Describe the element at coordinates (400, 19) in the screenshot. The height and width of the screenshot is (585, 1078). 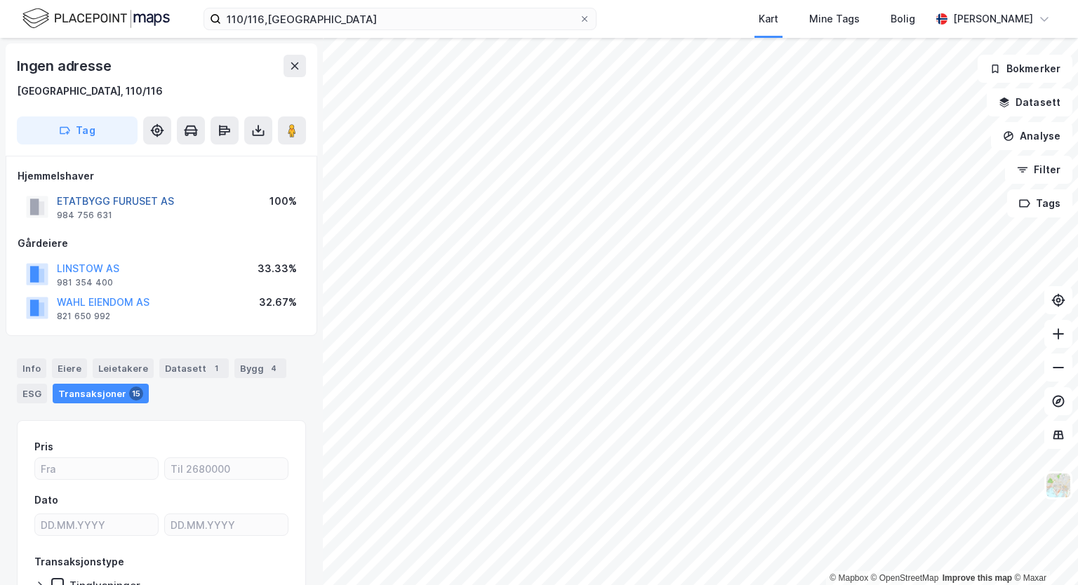
I see `input: Søk på adresse, matrikkel, gårdeiere, leietakere eller personer` at that location.